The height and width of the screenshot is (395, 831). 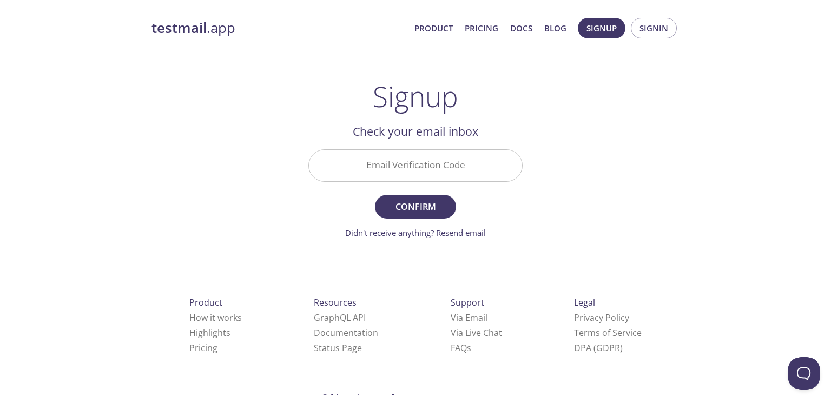 What do you see at coordinates (278, 28) in the screenshot?
I see `a: testmail.app` at bounding box center [278, 28].